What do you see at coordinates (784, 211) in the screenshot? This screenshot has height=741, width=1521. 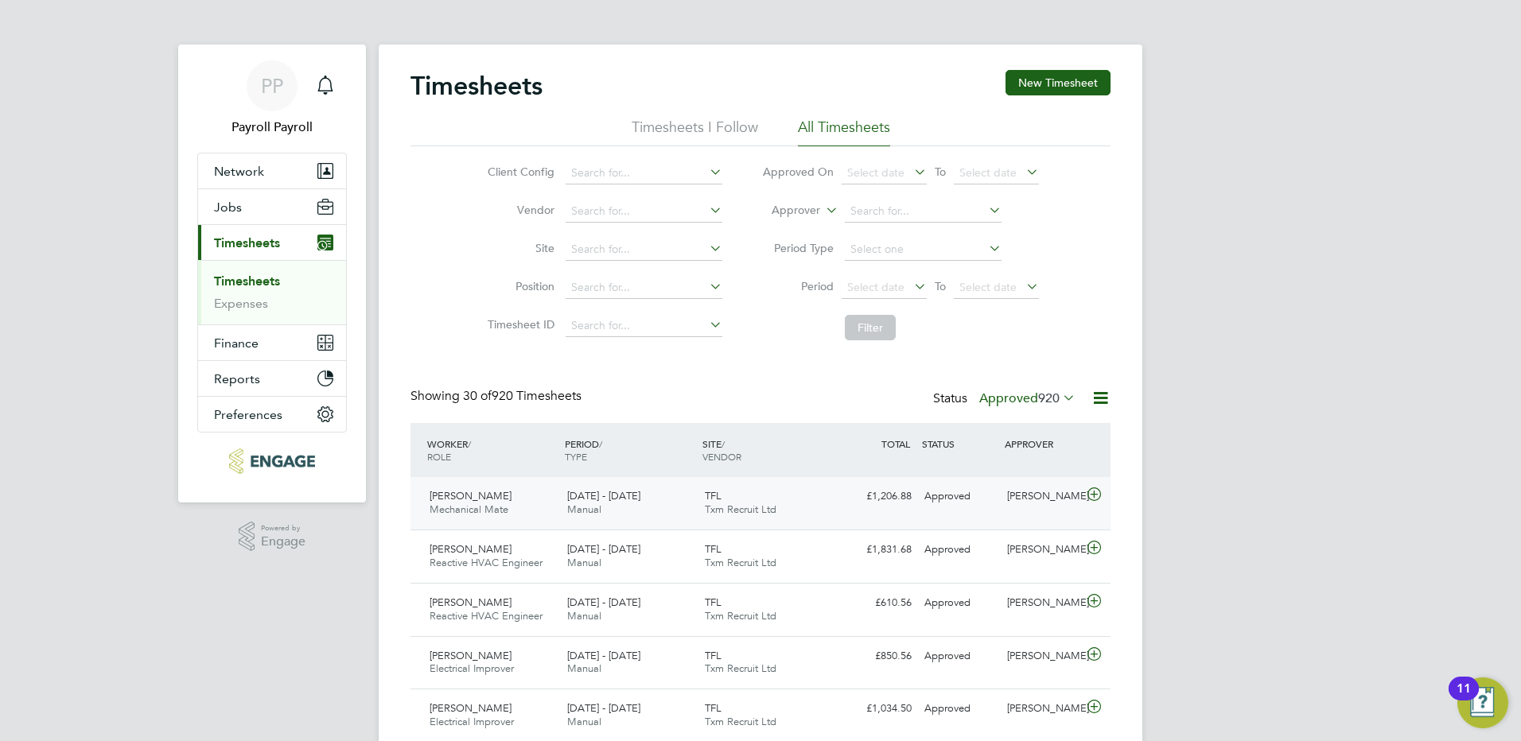 I see `label: Approver` at bounding box center [784, 211].